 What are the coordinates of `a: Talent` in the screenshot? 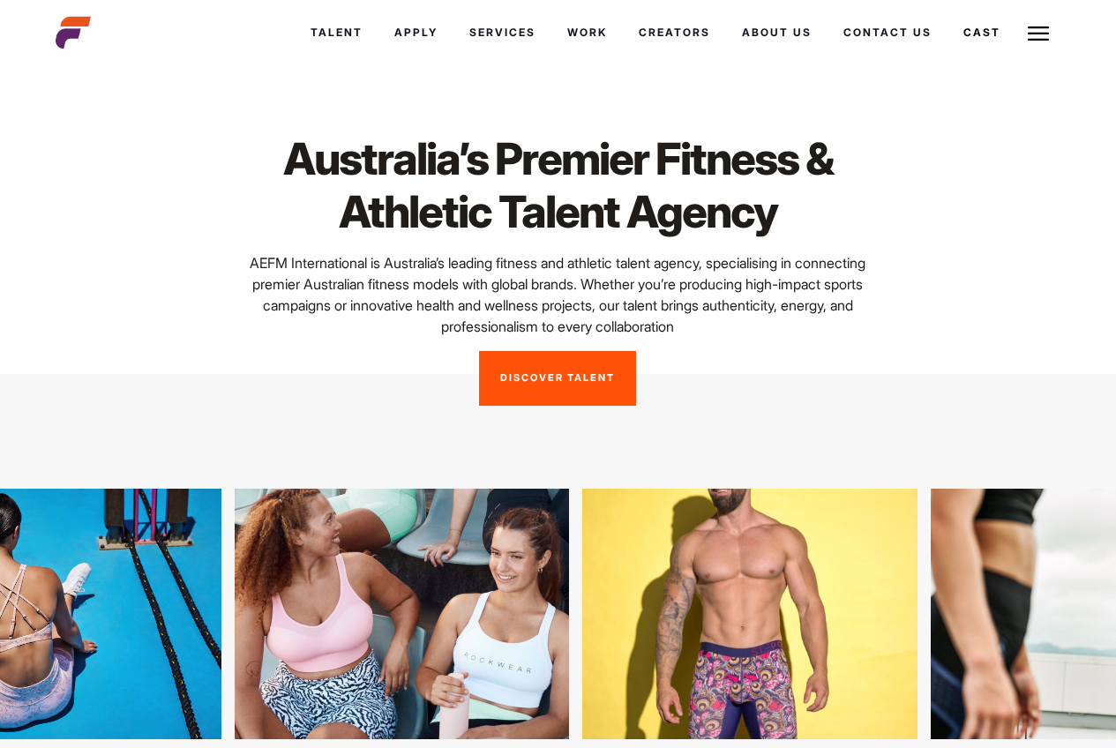 It's located at (336, 33).